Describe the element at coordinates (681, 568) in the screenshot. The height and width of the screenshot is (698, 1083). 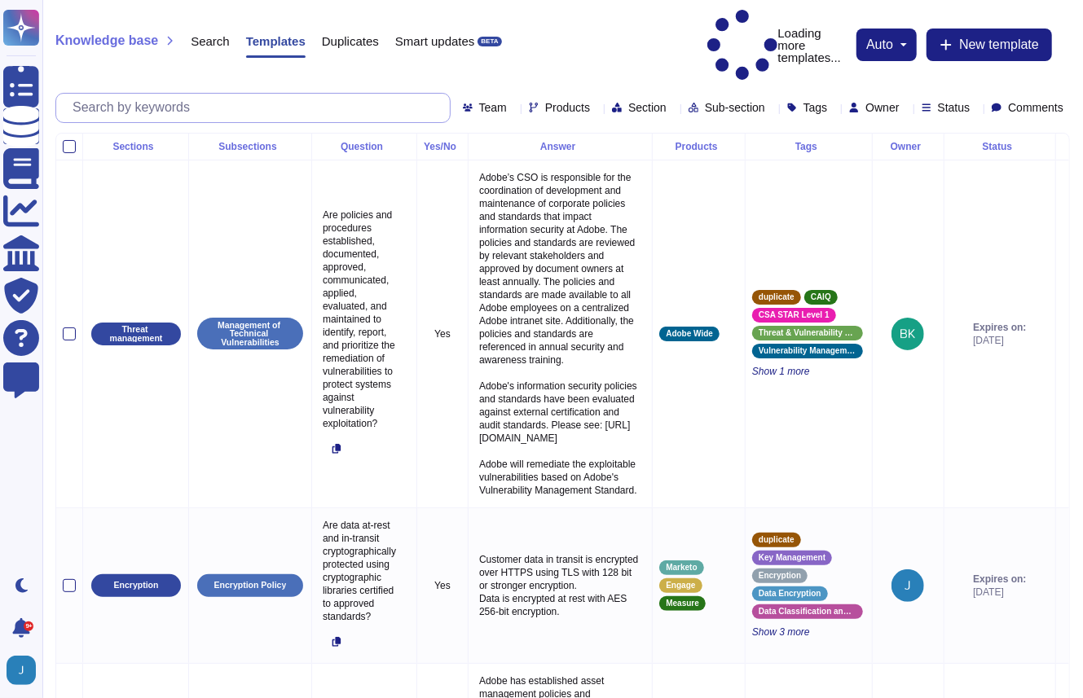
I see `span: Marketo` at that location.